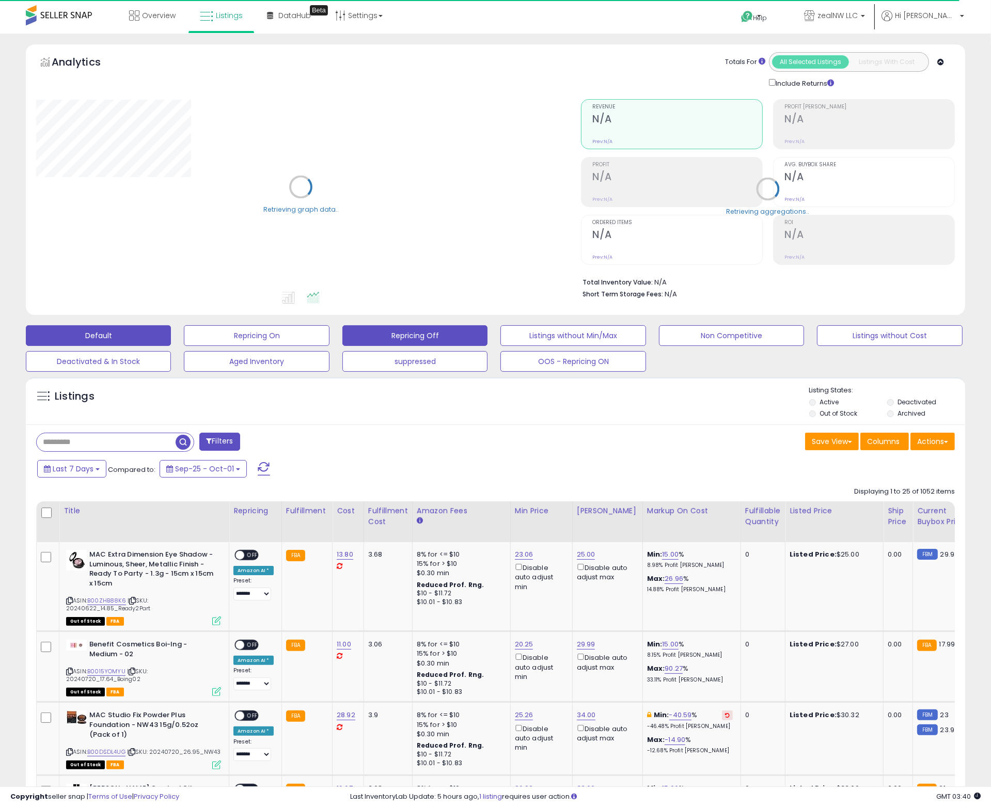 The width and height of the screenshot is (991, 807). I want to click on div: Fulfillable Quantity, so click(762, 516).